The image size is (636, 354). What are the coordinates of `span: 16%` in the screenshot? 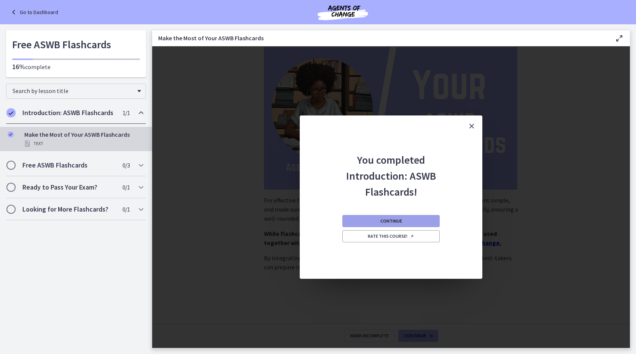 It's located at (19, 67).